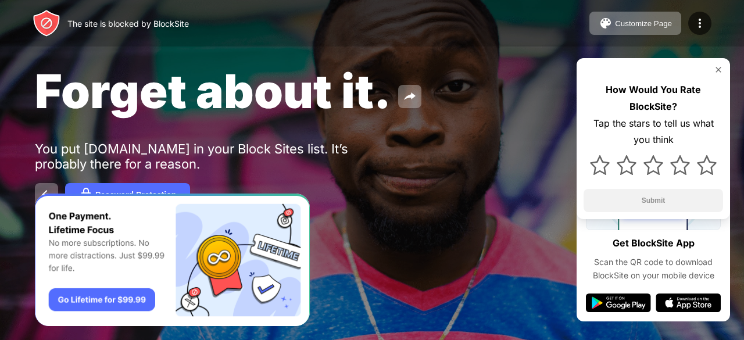  What do you see at coordinates (213, 91) in the screenshot?
I see `span: Forget about it.` at bounding box center [213, 91].